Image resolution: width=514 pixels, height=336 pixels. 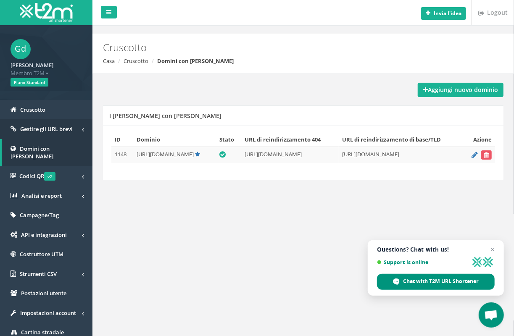 What do you see at coordinates (436, 250) in the screenshot?
I see `span: Questions? Chat with us!` at bounding box center [436, 250].